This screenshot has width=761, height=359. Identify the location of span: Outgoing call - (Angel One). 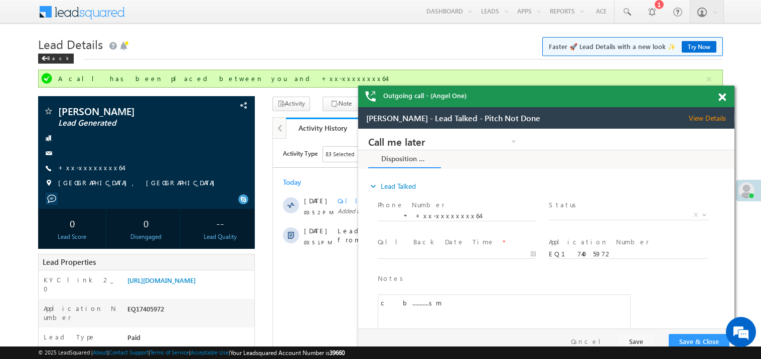
(425, 96).